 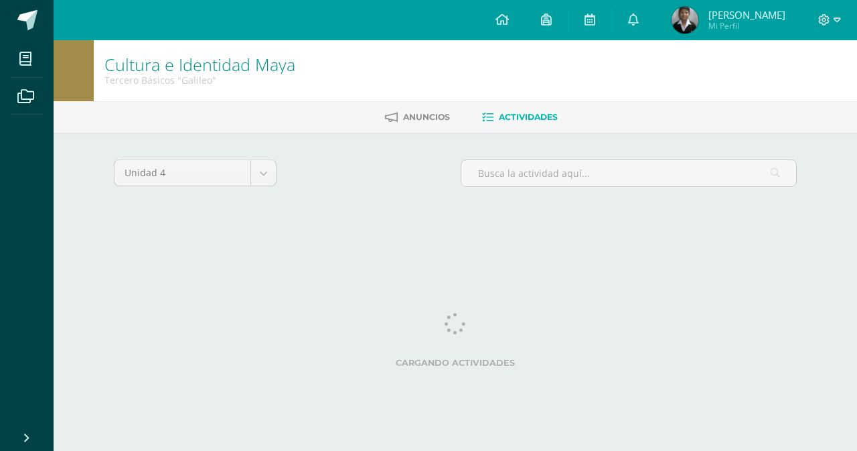 I want to click on a: Cultura e Identidad Maya, so click(x=200, y=64).